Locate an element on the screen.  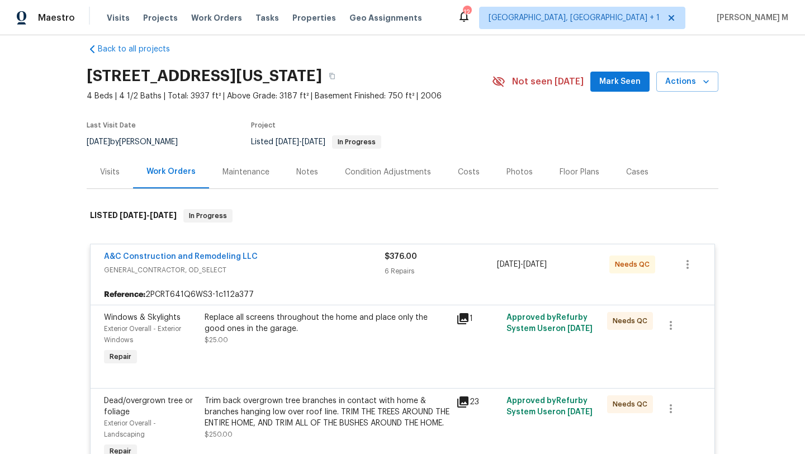
button: Actions is located at coordinates (687, 82).